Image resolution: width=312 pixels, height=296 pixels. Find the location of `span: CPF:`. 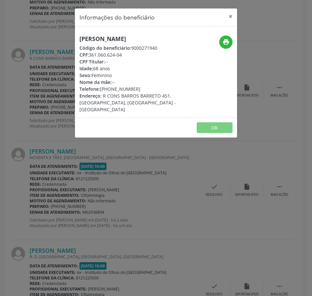

span: CPF: is located at coordinates (84, 55).